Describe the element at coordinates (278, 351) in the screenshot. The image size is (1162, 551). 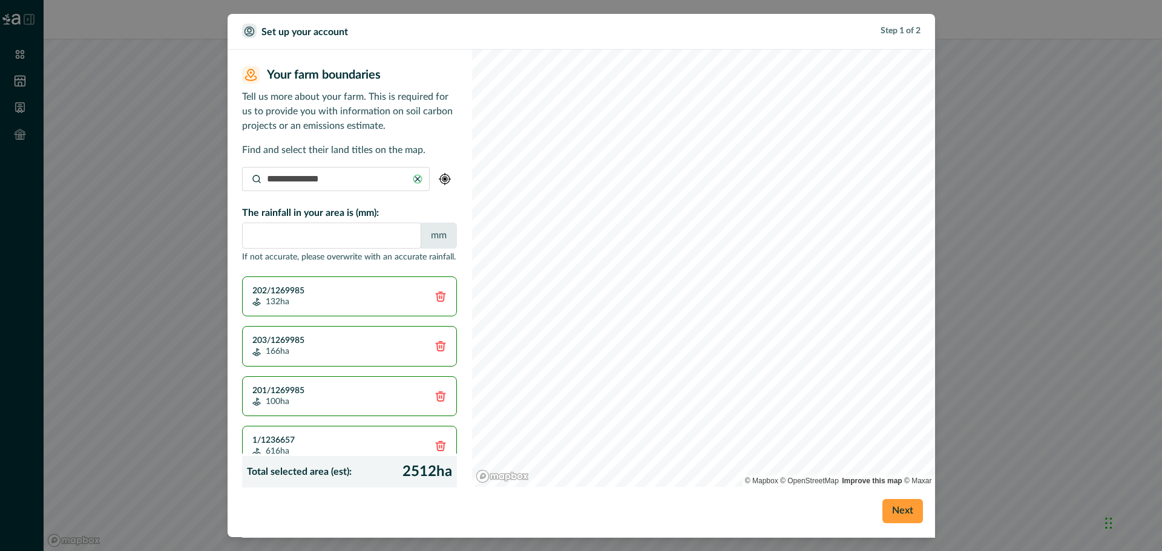
I see `p: 166 ha` at that location.